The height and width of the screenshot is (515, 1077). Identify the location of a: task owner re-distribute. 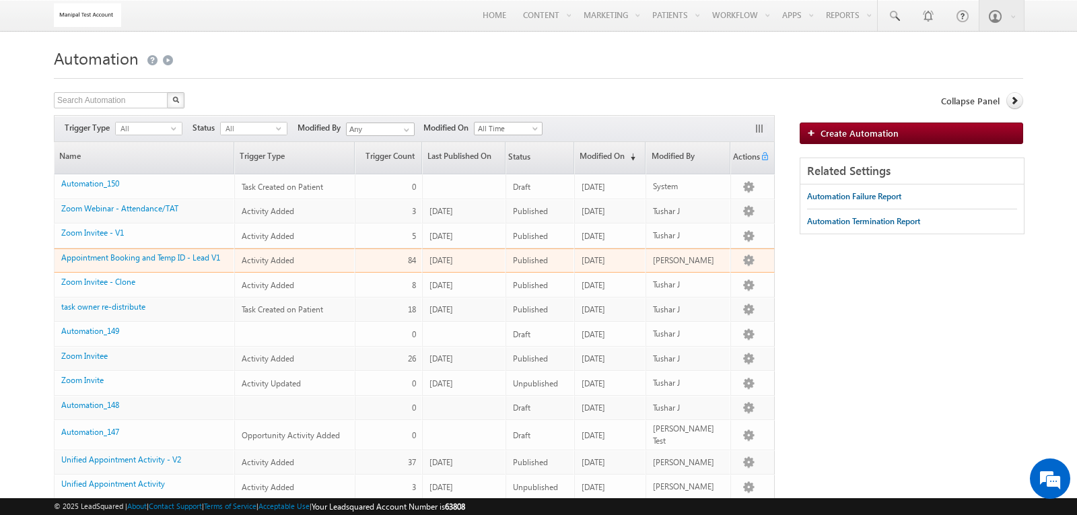
(103, 306).